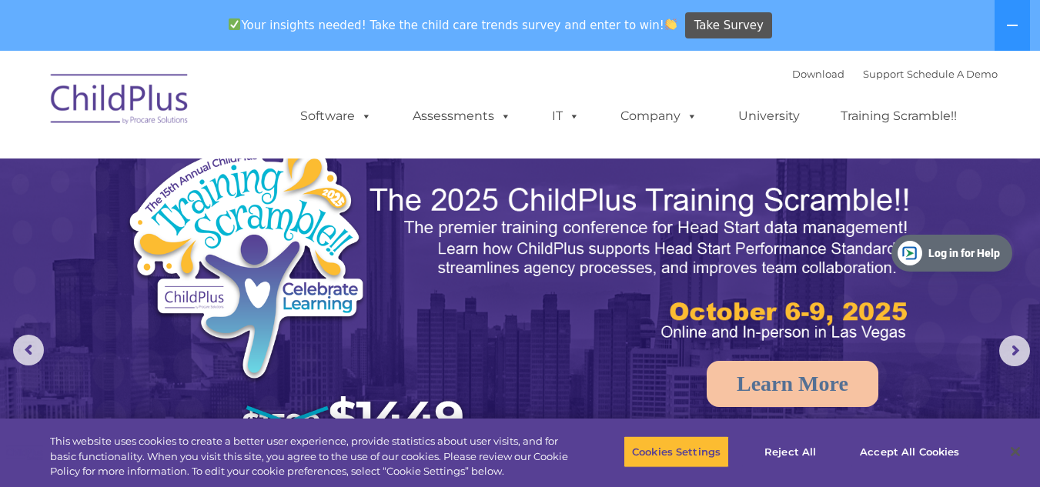  I want to click on span: Take Survey, so click(729, 25).